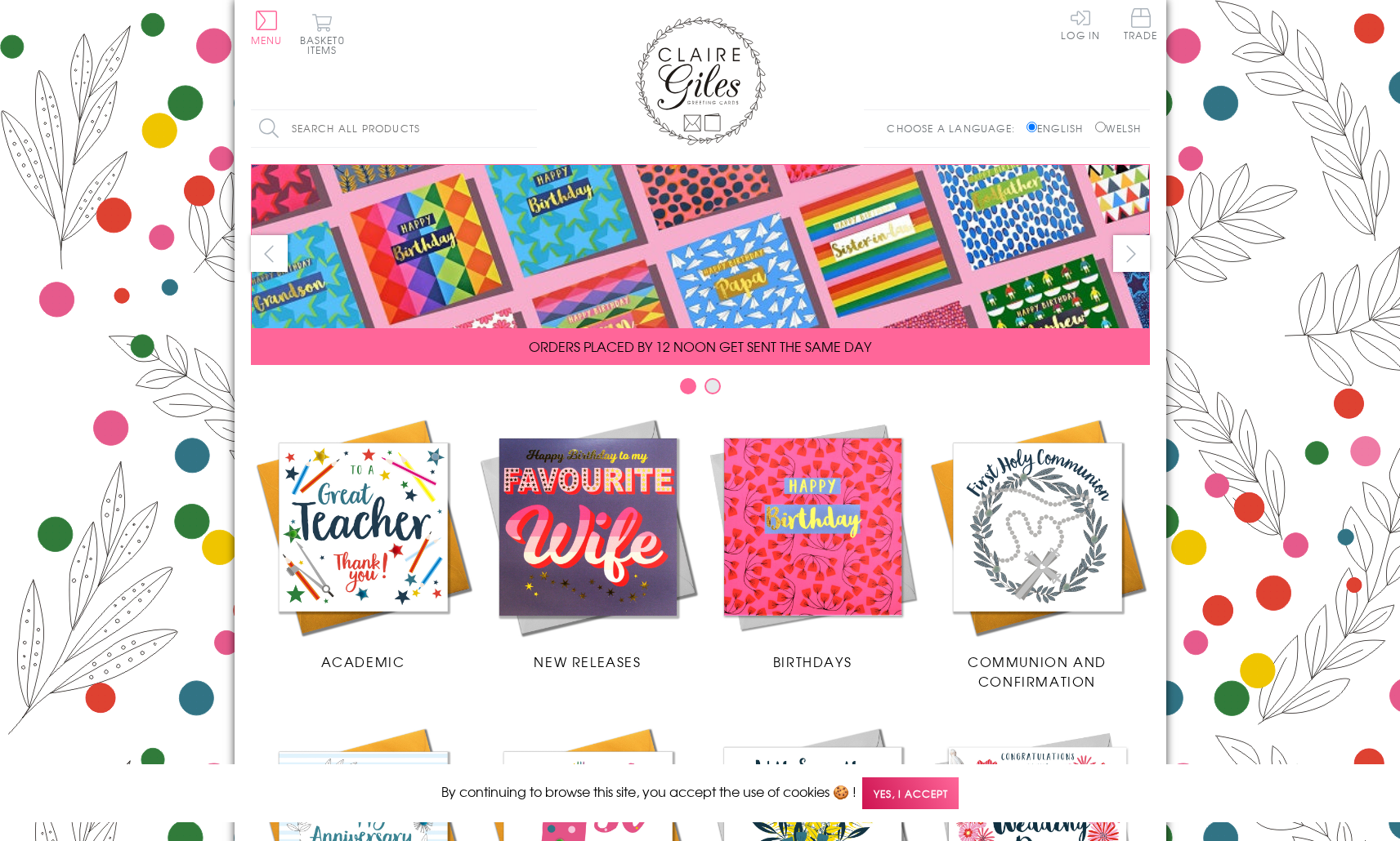 The image size is (1400, 841). Describe the element at coordinates (1080, 23) in the screenshot. I see `a: Log In` at that location.